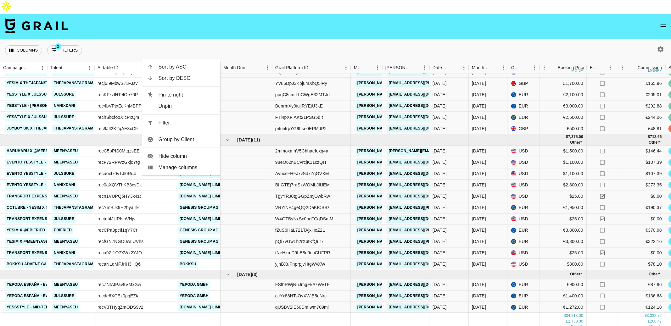  What do you see at coordinates (563, 129) in the screenshot?
I see `div: £500.00` at bounding box center [563, 129].